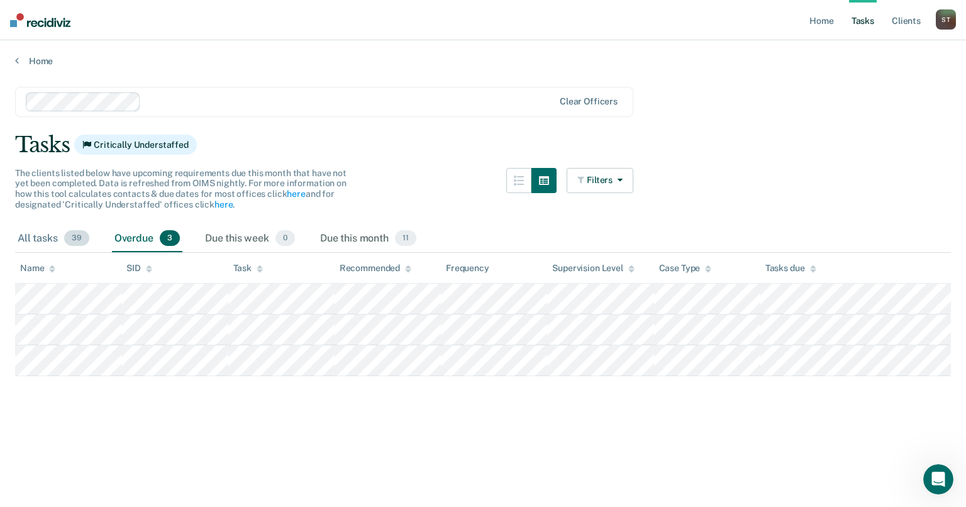  What do you see at coordinates (946, 19) in the screenshot?
I see `div: S T` at bounding box center [946, 19].